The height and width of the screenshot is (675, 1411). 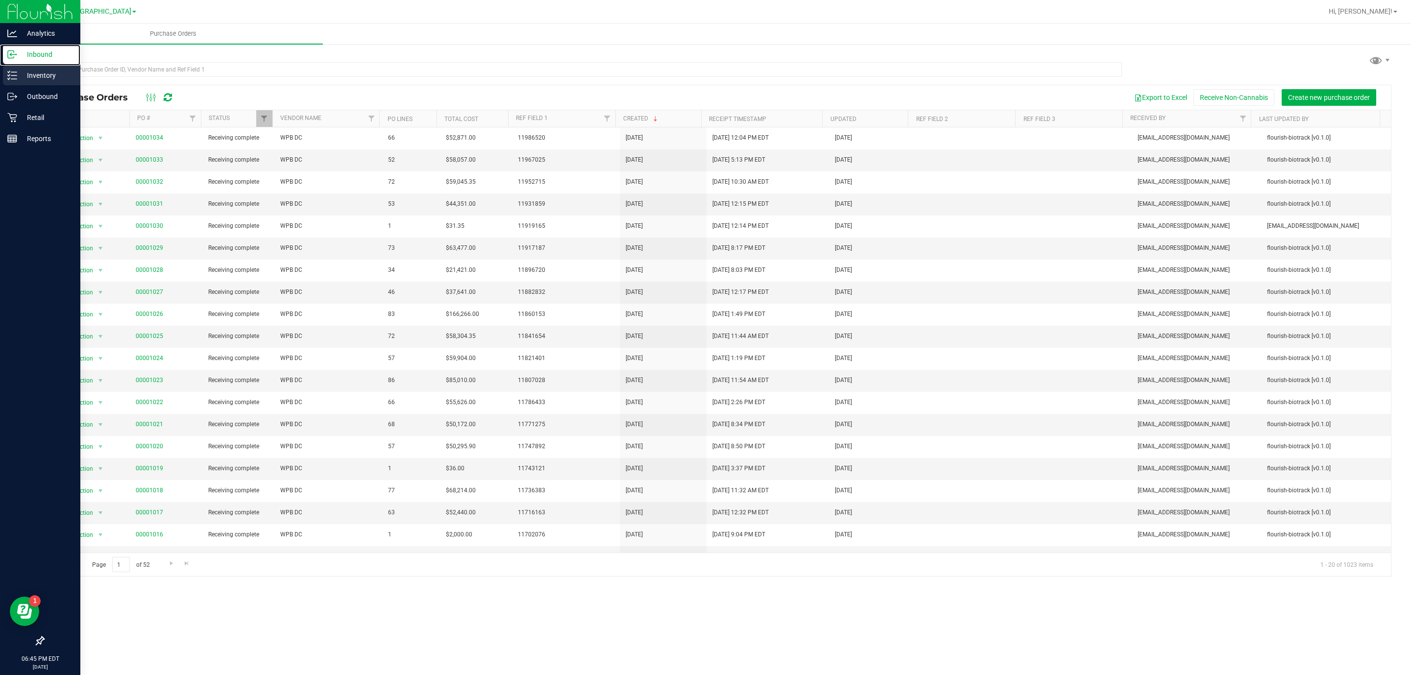 What do you see at coordinates (461, 160) in the screenshot?
I see `span: $58,057.00` at bounding box center [461, 160].